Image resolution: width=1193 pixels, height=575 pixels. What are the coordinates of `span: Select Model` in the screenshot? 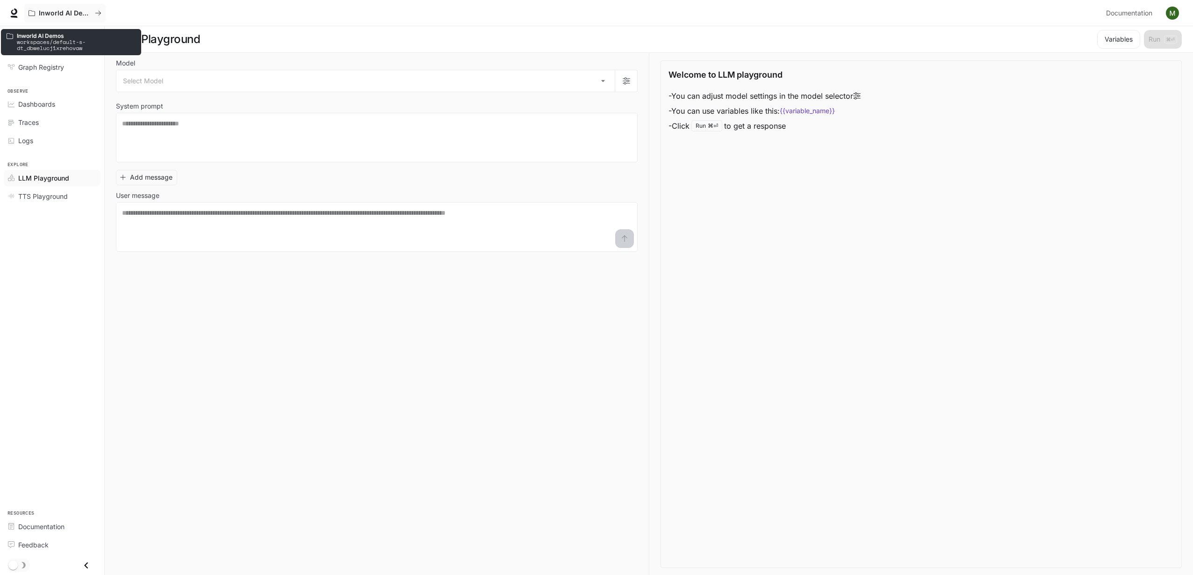 It's located at (143, 81).